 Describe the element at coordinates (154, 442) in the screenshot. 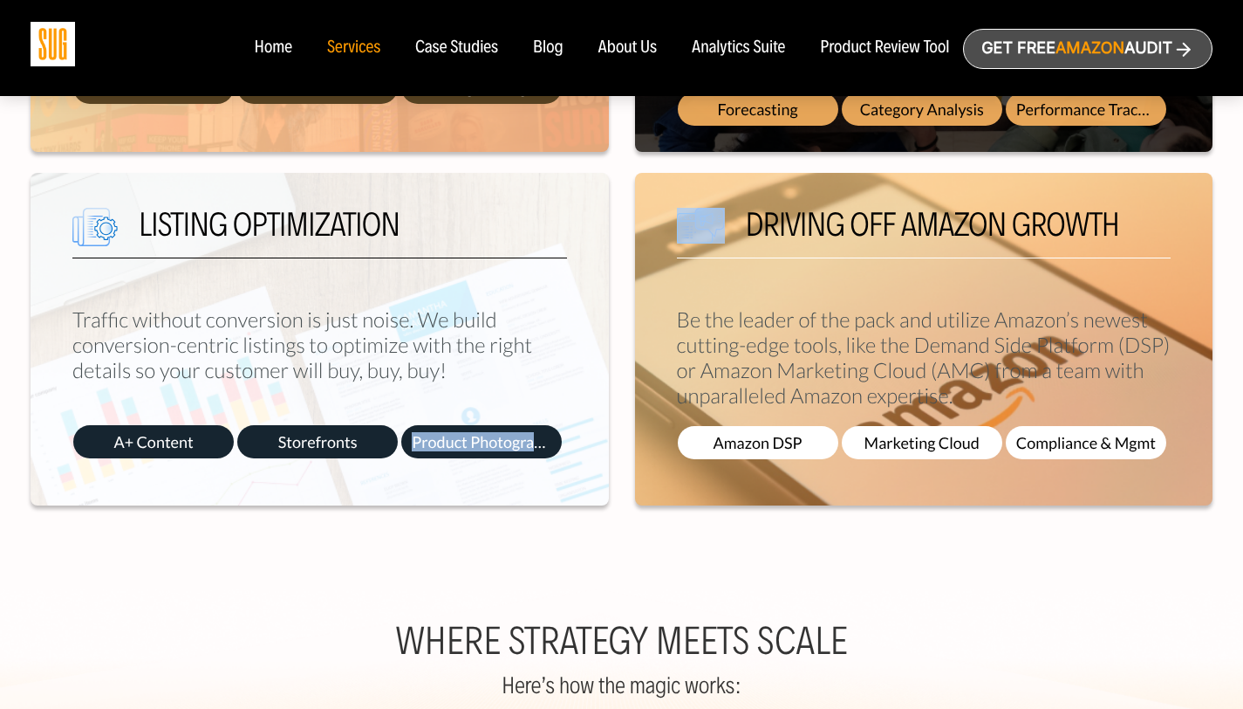

I see `span: A+ Content` at that location.